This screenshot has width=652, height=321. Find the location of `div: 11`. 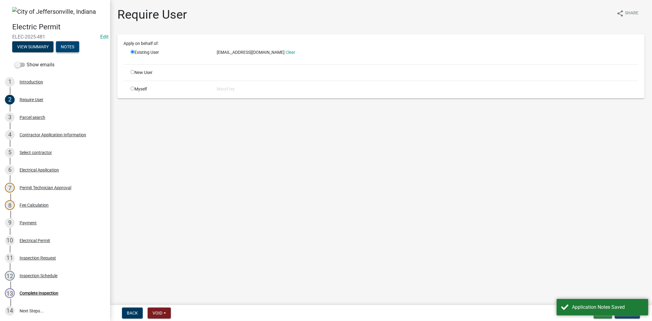

div: 11 is located at coordinates (10, 258).